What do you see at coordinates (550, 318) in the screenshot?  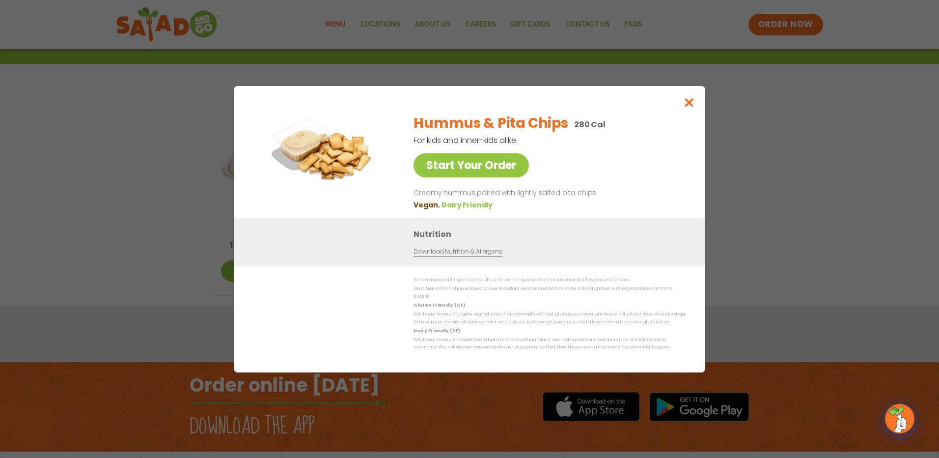 I see `p: While our menu includes ingredients that are made without gluten, our restaurants are not gluten ...` at bounding box center [550, 318].